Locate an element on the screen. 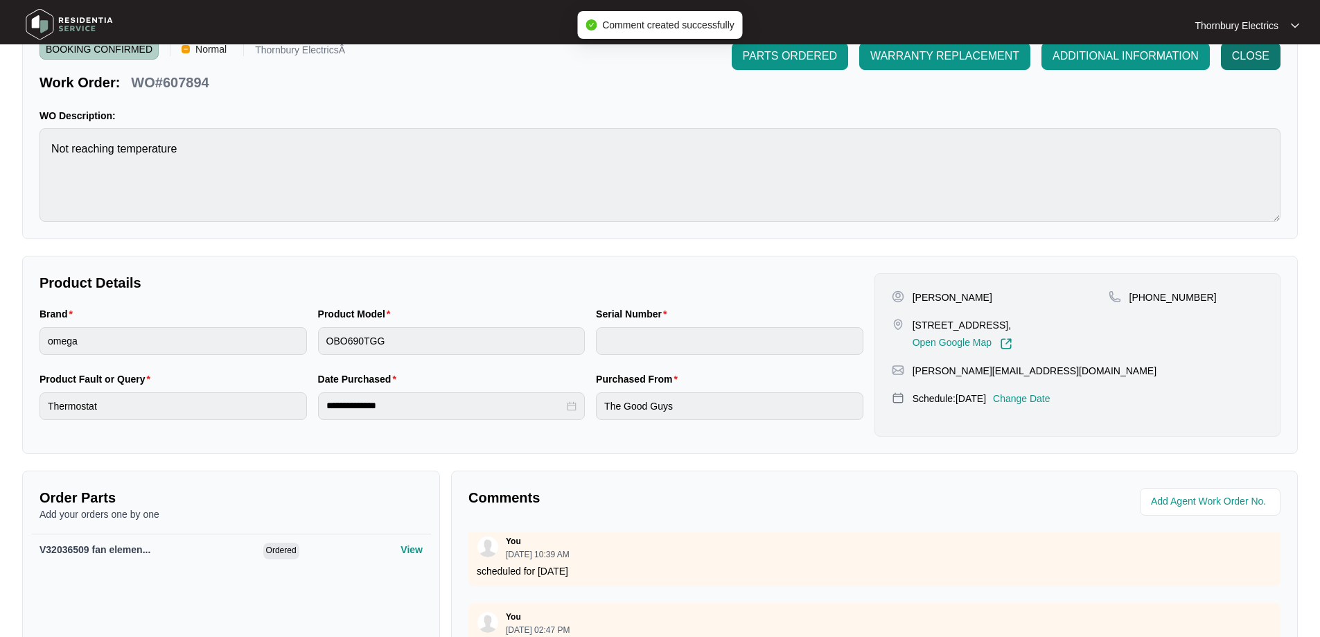 The height and width of the screenshot is (637, 1320). input: Date Purchased is located at coordinates (446, 405).